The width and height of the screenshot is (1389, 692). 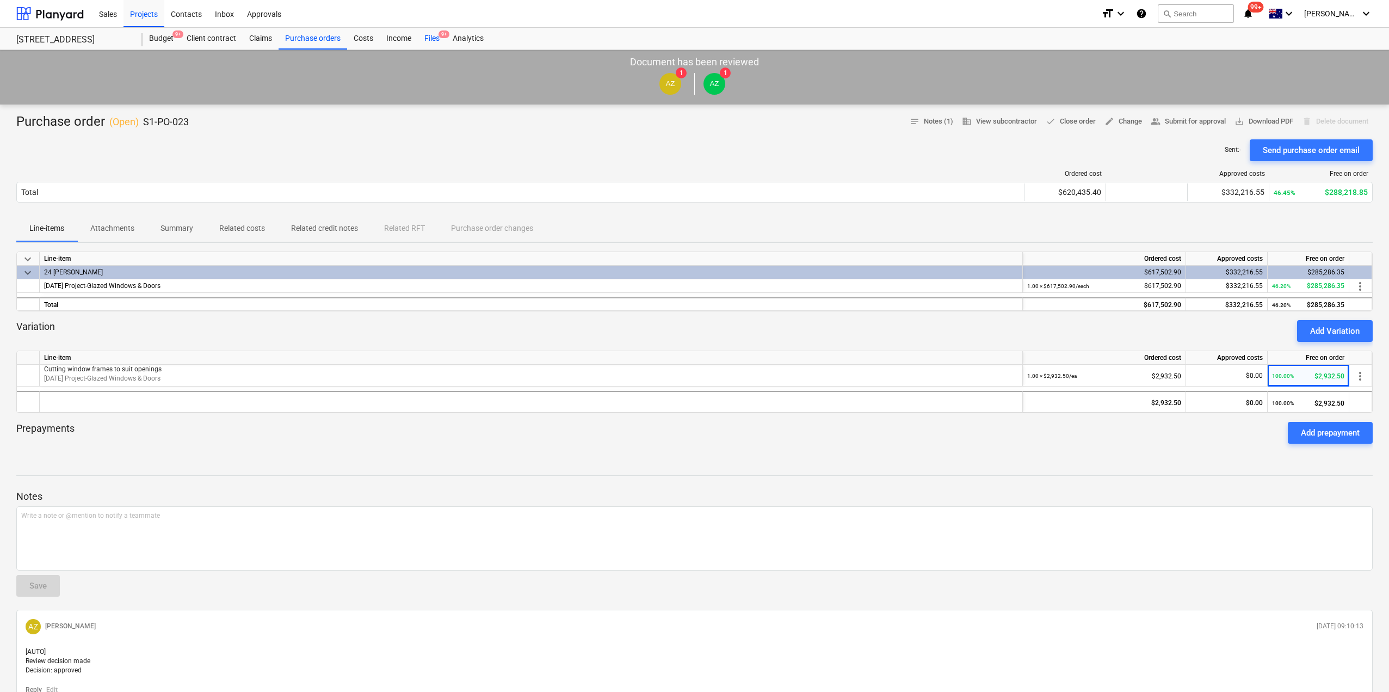 I want to click on i: format_size, so click(x=1108, y=14).